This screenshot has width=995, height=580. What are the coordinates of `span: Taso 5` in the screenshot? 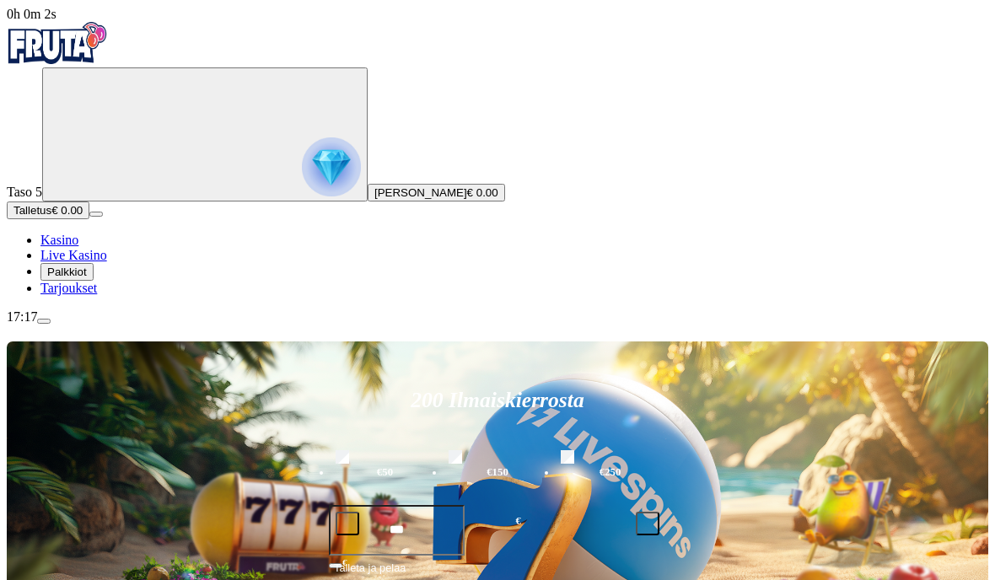 It's located at (24, 191).